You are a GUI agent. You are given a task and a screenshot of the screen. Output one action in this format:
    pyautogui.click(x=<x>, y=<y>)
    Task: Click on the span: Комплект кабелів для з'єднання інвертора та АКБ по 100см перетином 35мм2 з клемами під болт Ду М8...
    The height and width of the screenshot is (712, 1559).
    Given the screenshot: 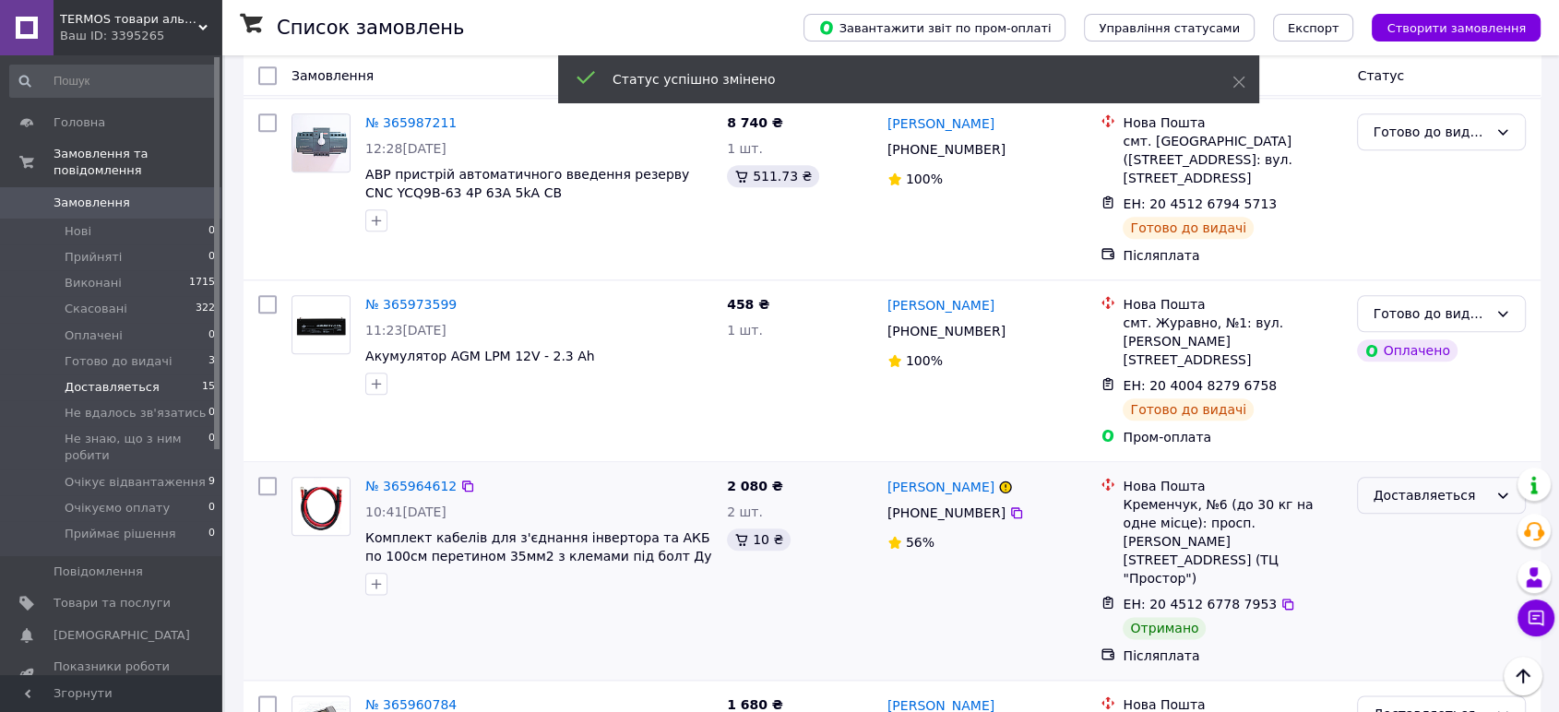 What is the action you would take?
    pyautogui.click(x=538, y=556)
    